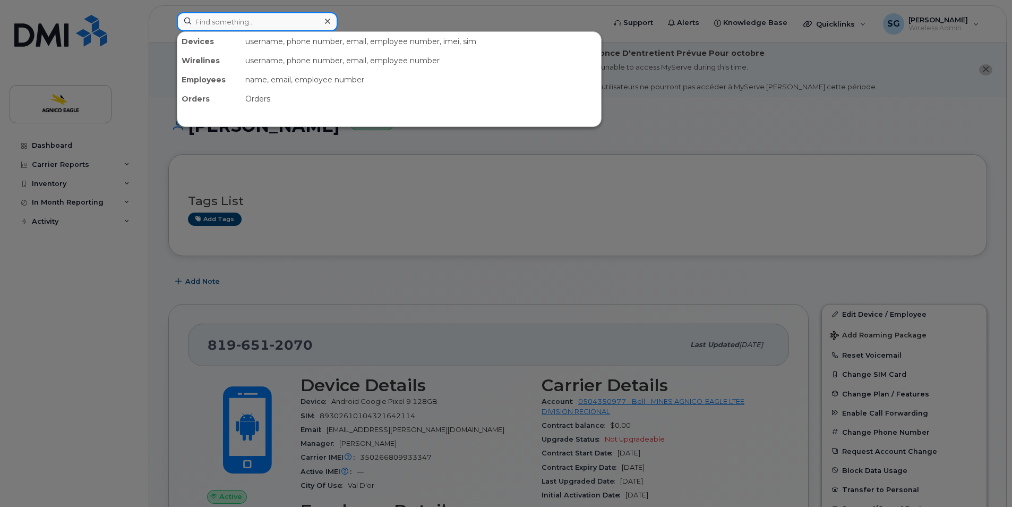 This screenshot has width=1012, height=507. I want to click on div: Devices, so click(209, 41).